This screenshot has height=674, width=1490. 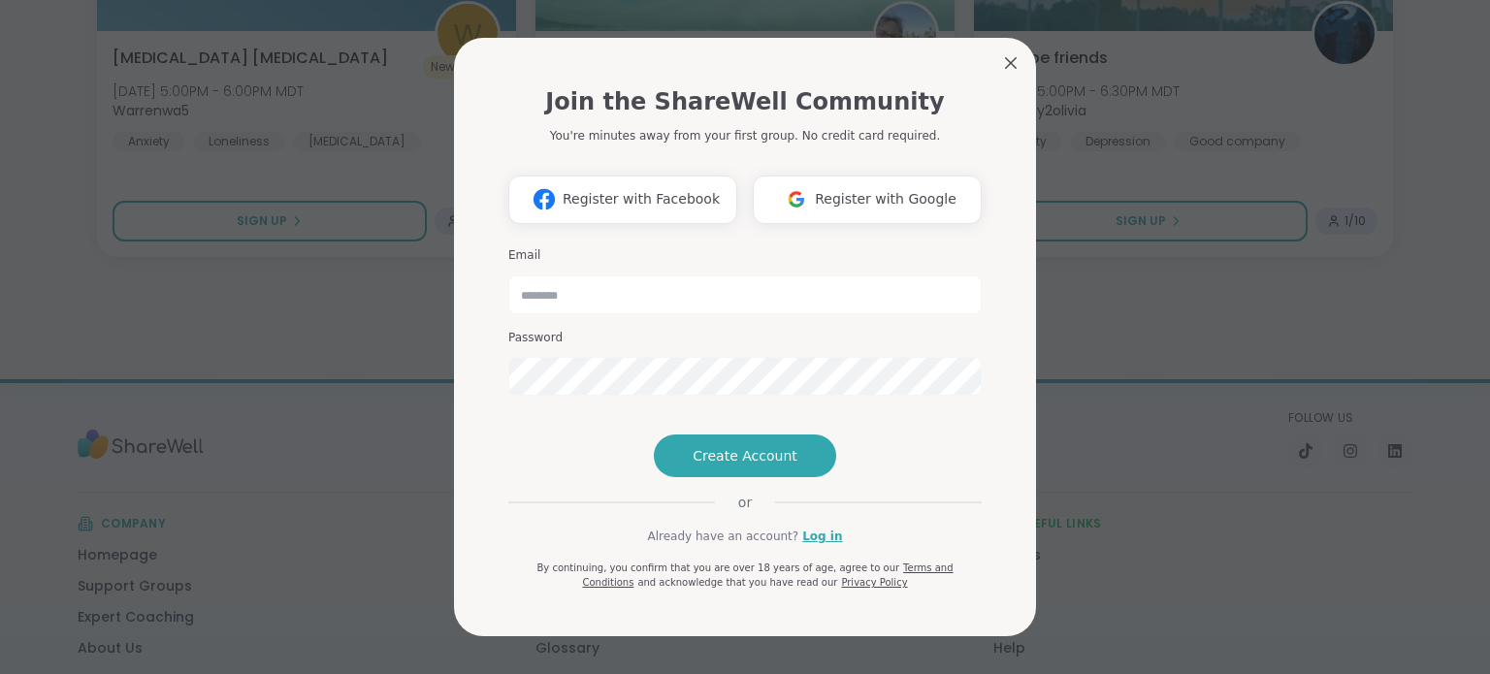 What do you see at coordinates (623, 200) in the screenshot?
I see `button: Register with Facebook` at bounding box center [623, 200].